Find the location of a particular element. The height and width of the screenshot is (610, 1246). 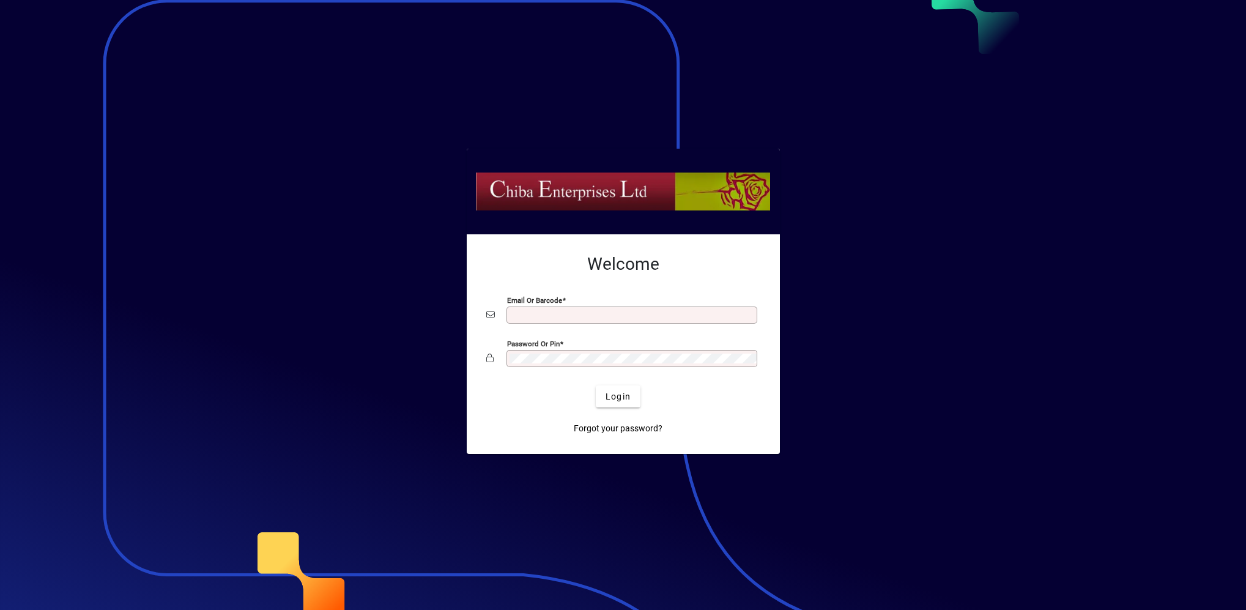

span: Login is located at coordinates (618, 396).